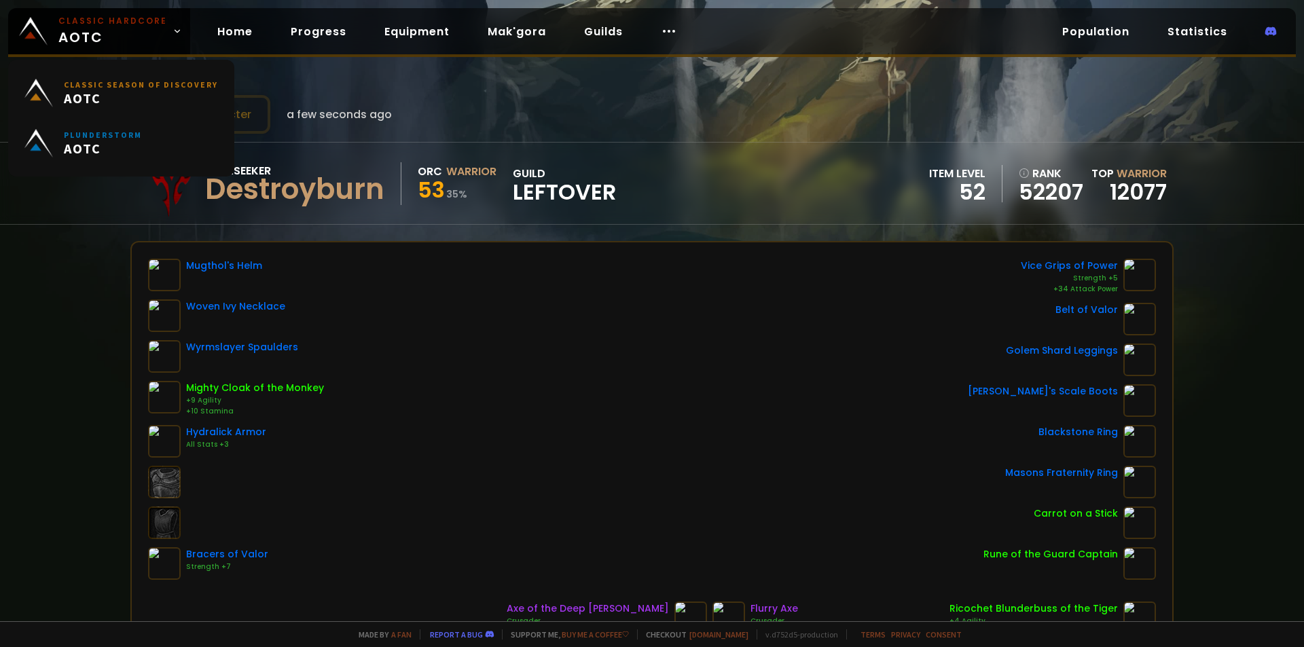  I want to click on a: Mak'gora, so click(517, 31).